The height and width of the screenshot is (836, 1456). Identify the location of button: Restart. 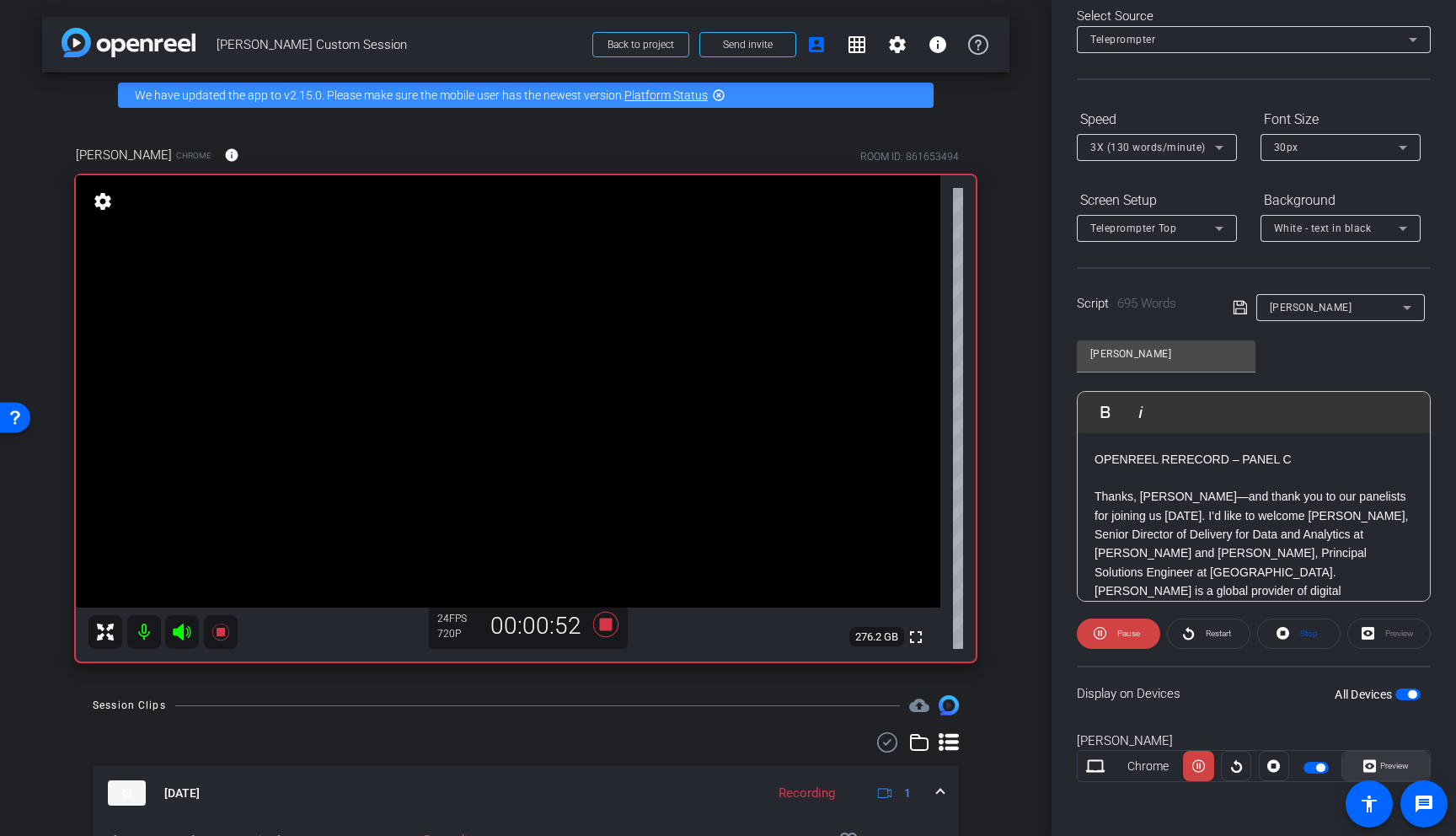
(1209, 634).